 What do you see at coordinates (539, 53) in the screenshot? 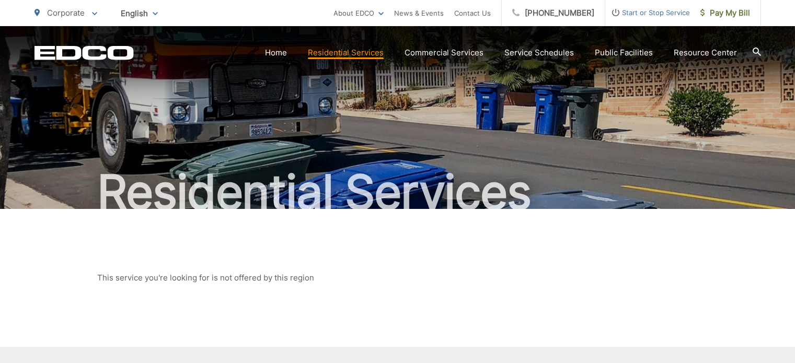
I see `a: Service Schedules` at bounding box center [539, 53].